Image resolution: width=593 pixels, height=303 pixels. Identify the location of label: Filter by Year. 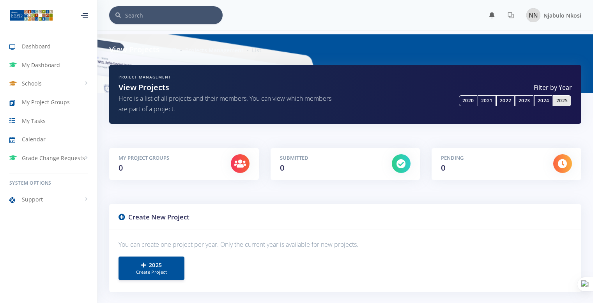
(462, 87).